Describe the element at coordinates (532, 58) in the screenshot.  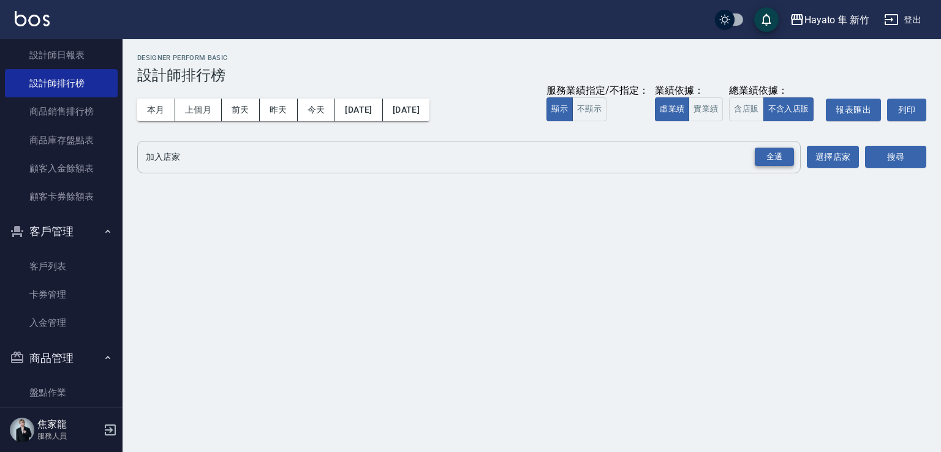
I see `h2: Designer Perform Basic` at that location.